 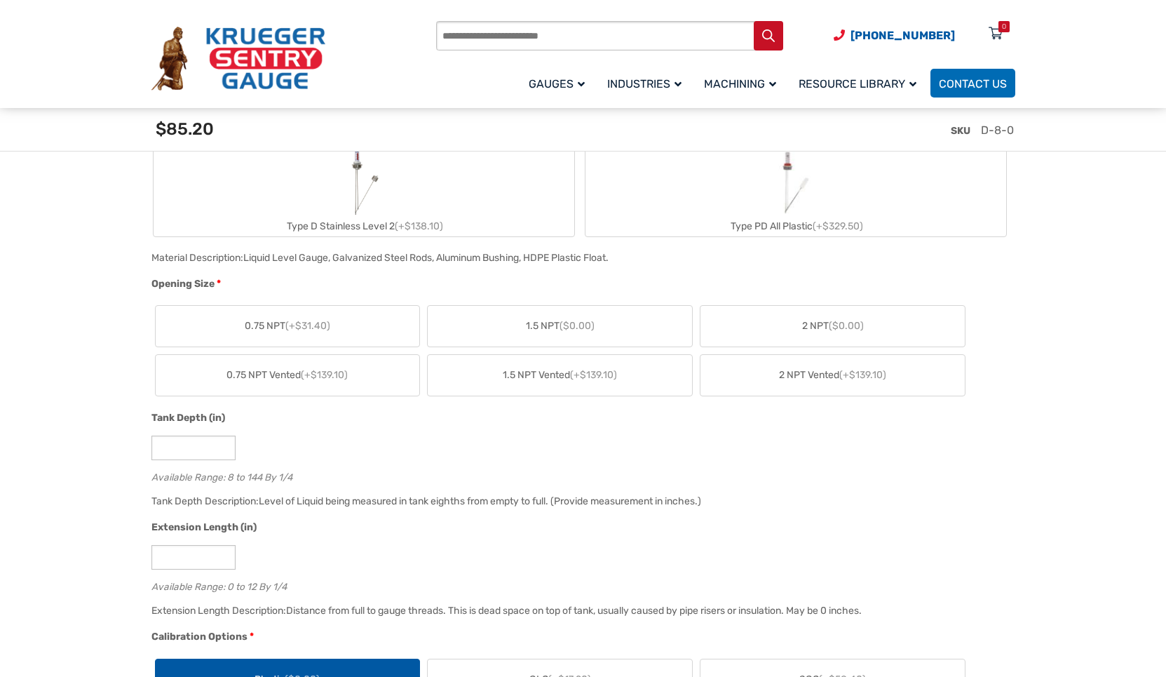 I want to click on label: Type D Stainless Level 2, so click(x=364, y=192).